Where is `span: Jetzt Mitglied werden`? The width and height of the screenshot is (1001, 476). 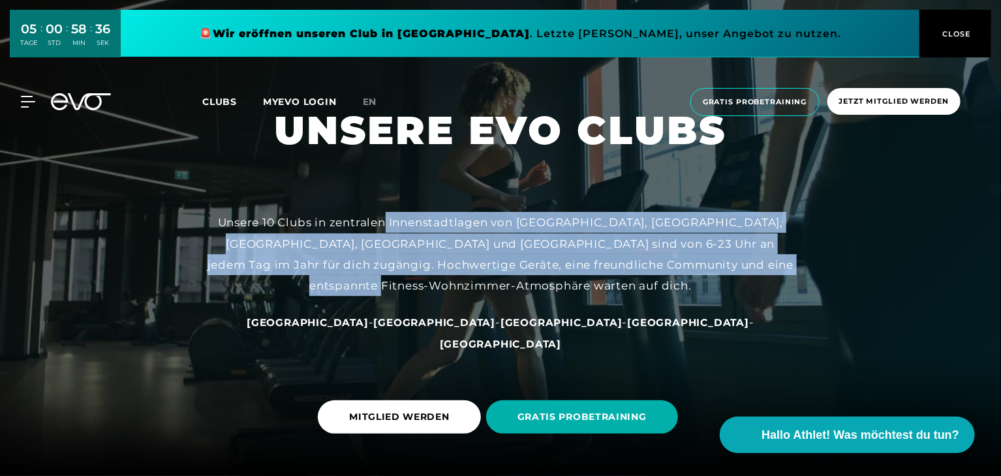
span: Jetzt Mitglied werden is located at coordinates (894, 101).